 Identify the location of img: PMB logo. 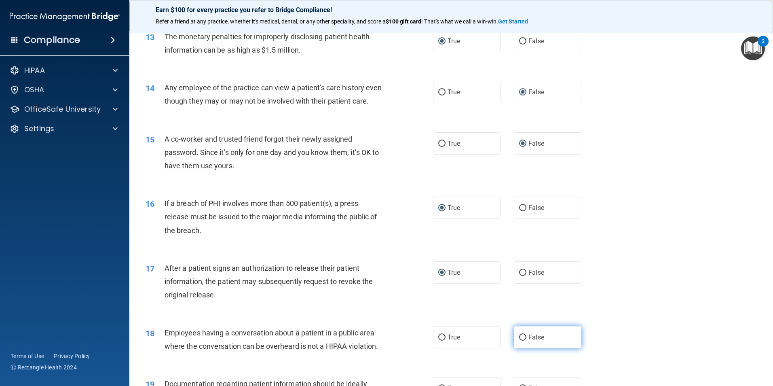
(65, 17).